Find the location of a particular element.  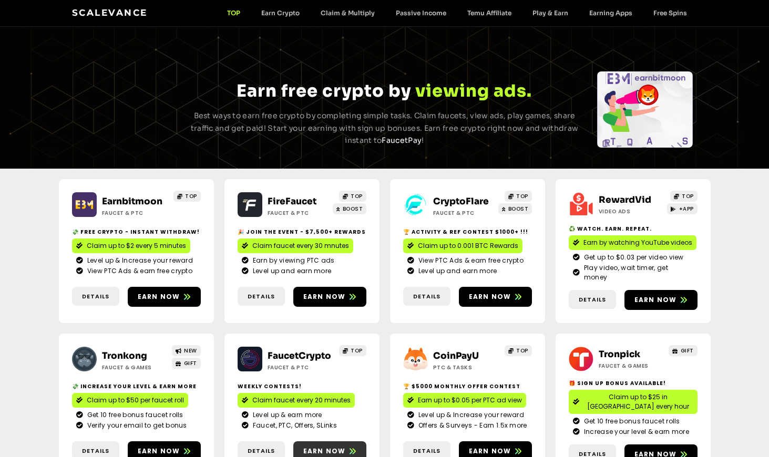

span: Earn free crypto by is located at coordinates (324, 91).